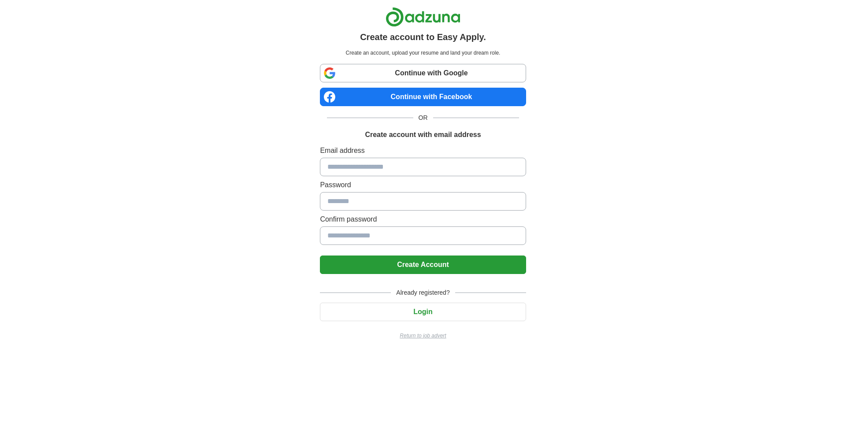 This screenshot has width=846, height=437. Describe the element at coordinates (423, 312) in the screenshot. I see `button: Login` at that location.